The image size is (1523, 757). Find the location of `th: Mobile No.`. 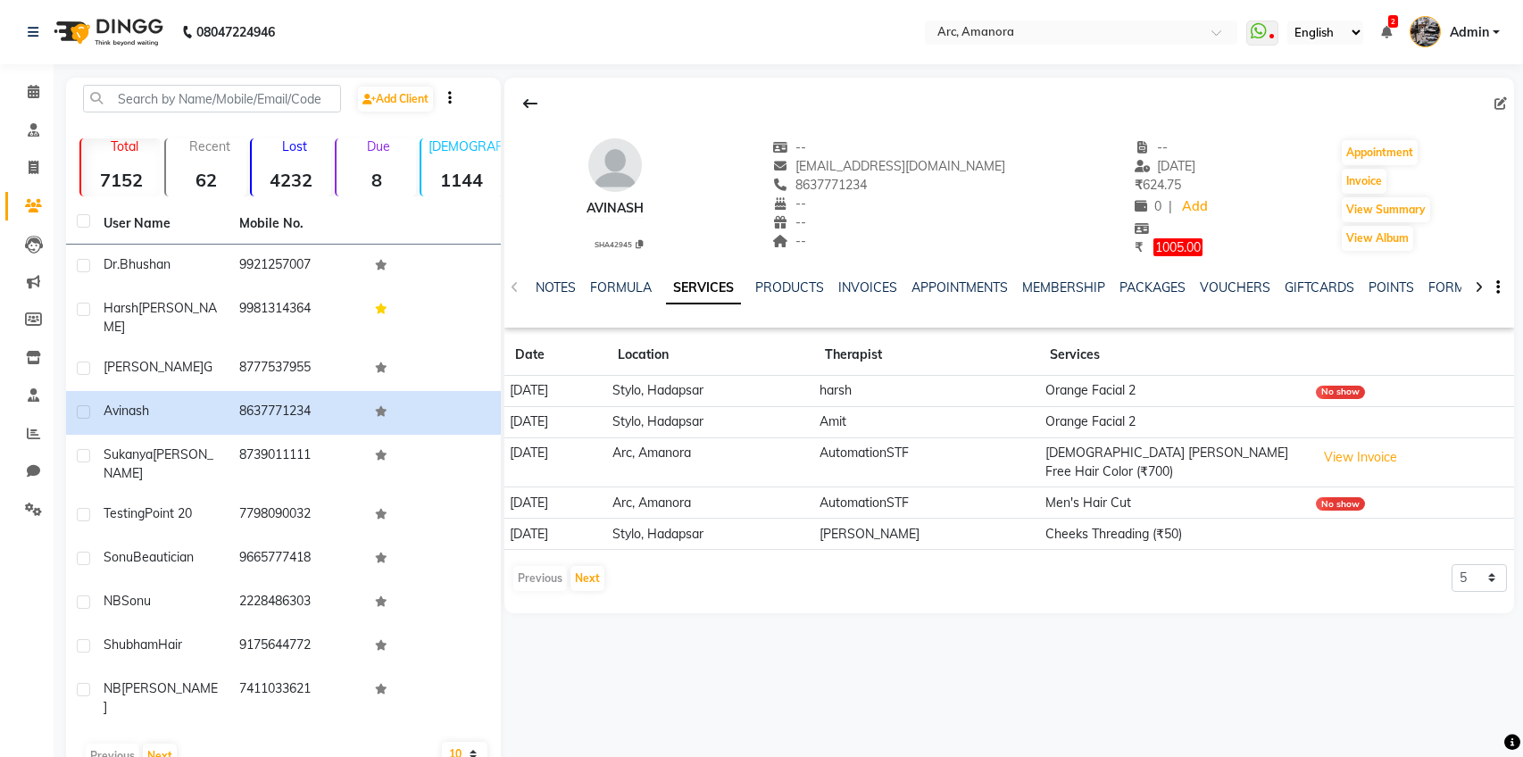

th: Mobile No. is located at coordinates (296, 224).